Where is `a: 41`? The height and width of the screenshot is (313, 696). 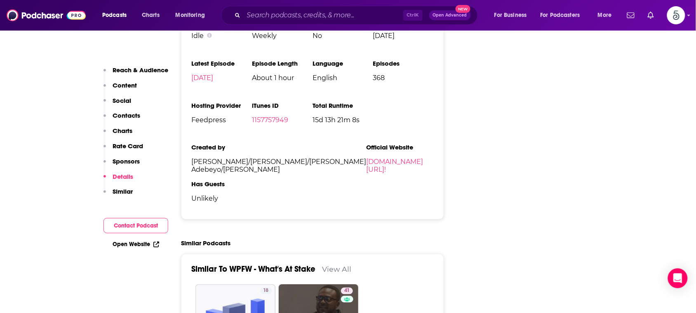 a: 41 is located at coordinates (347, 291).